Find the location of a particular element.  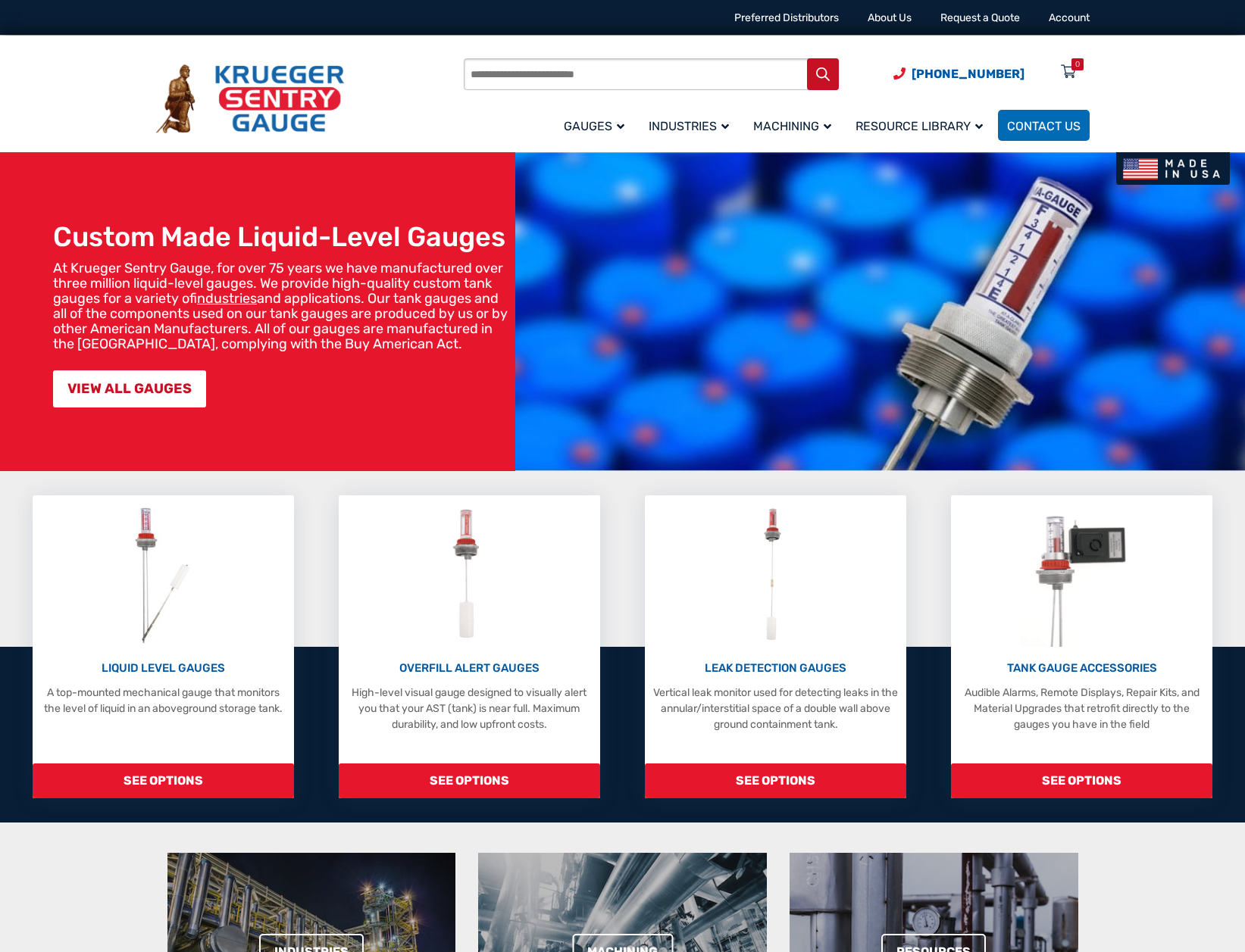

a: Leak Detection Gauges LEAK DETECTION GAUGES Vertical leak monitor used for detecting leaks in the... is located at coordinates (775, 647).